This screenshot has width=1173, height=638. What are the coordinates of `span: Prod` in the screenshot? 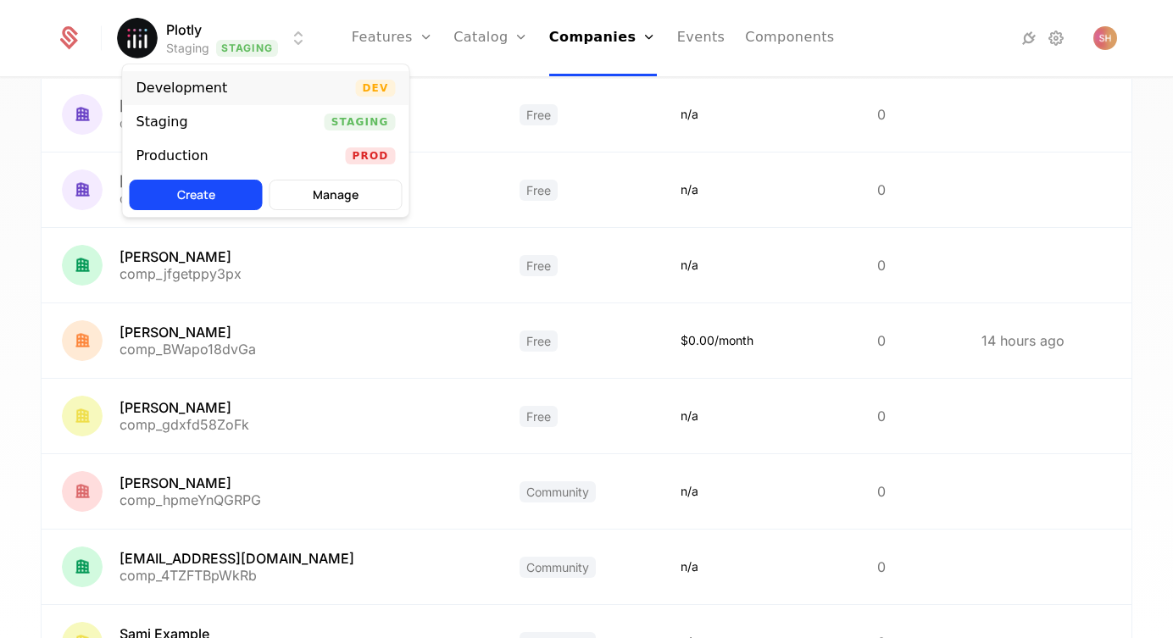 It's located at (370, 156).